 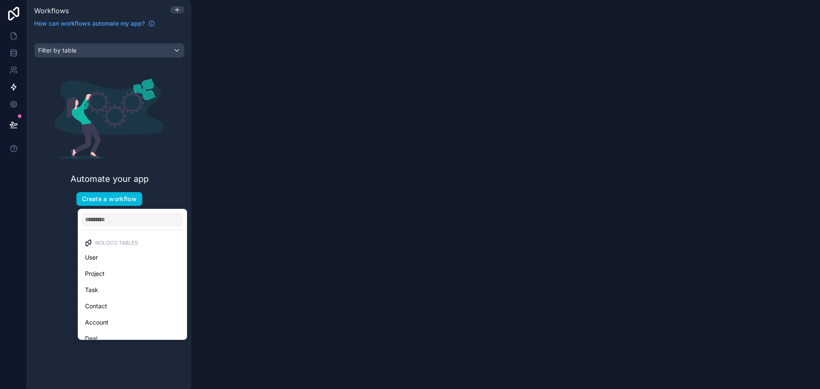 I want to click on span: Deal, so click(x=91, y=339).